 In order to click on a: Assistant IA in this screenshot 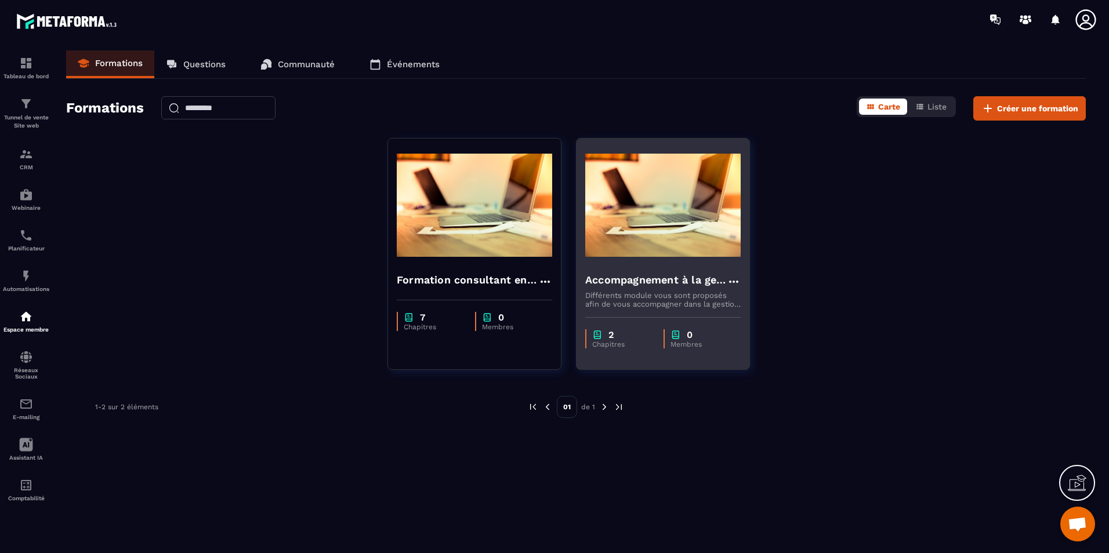, I will do `click(26, 449)`.